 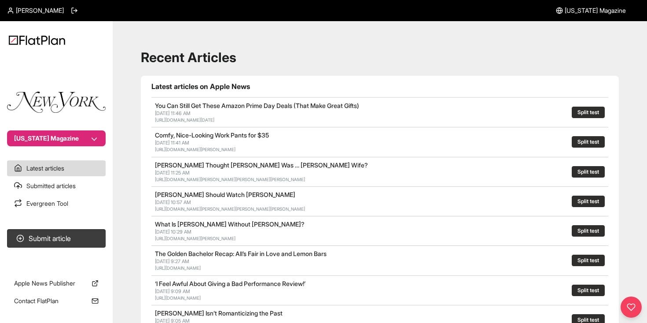 I want to click on a: You Can Still Get These Amazon Prime Day Deals (That Make Great Gifts), so click(x=257, y=105).